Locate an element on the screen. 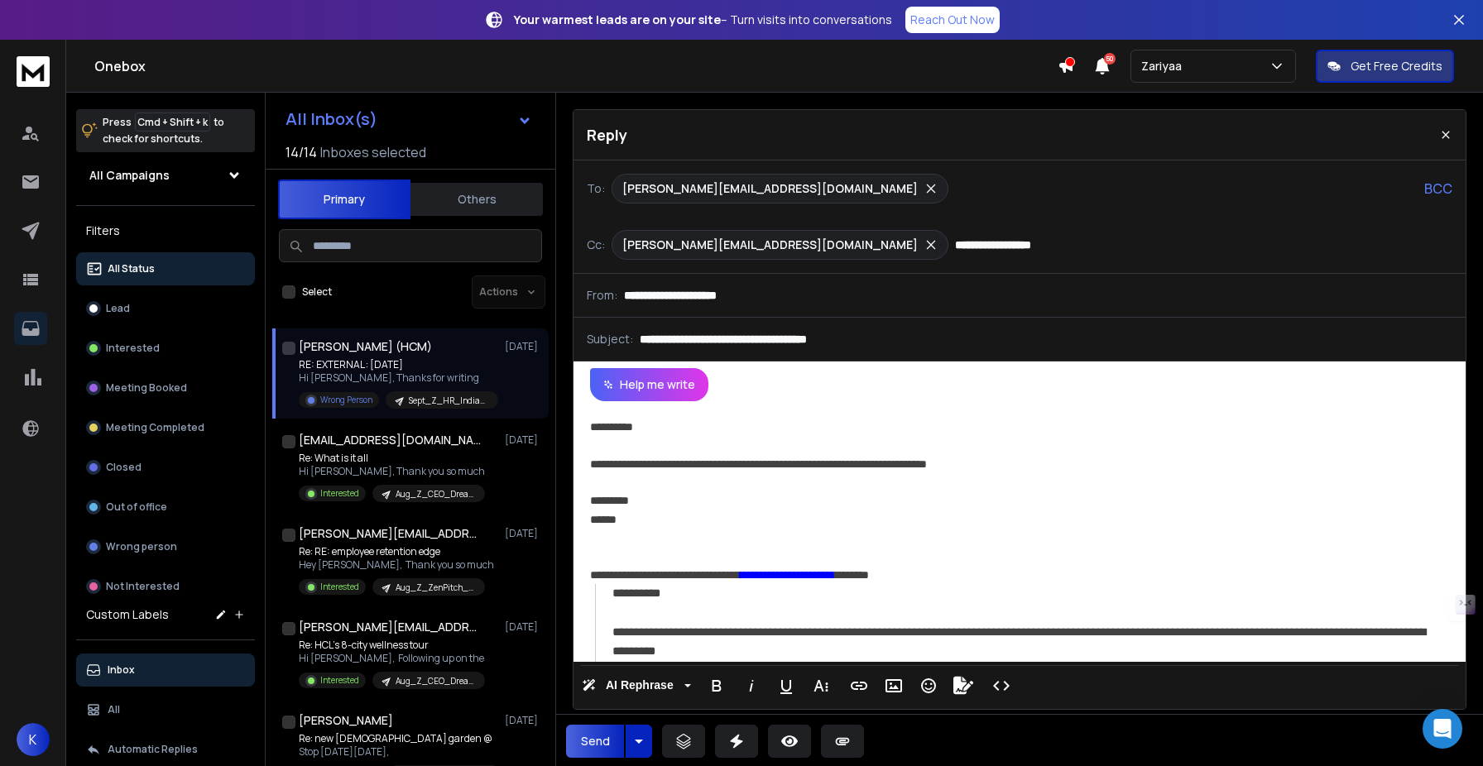  button: Signature is located at coordinates (963, 686).